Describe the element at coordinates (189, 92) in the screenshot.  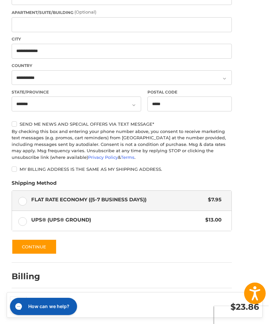
I see `label: Postal Code` at that location.